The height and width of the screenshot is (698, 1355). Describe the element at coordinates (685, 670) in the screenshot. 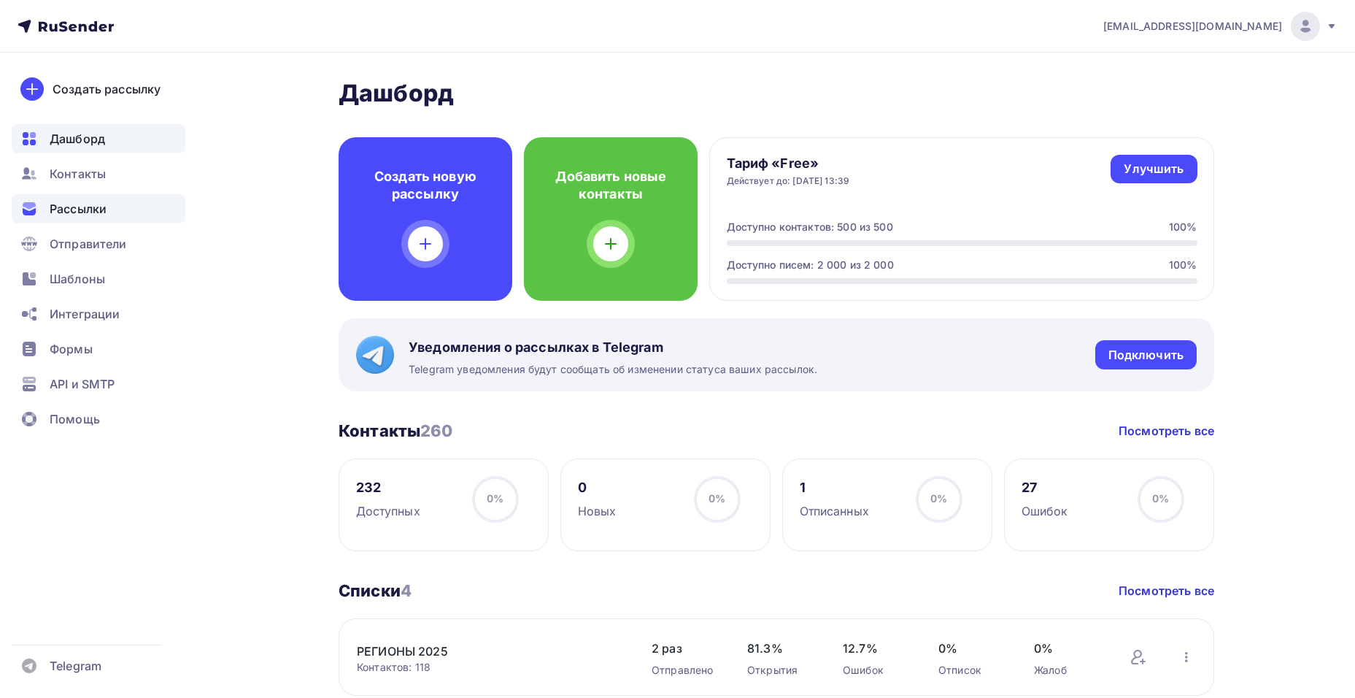

I see `div: Отправлено` at that location.